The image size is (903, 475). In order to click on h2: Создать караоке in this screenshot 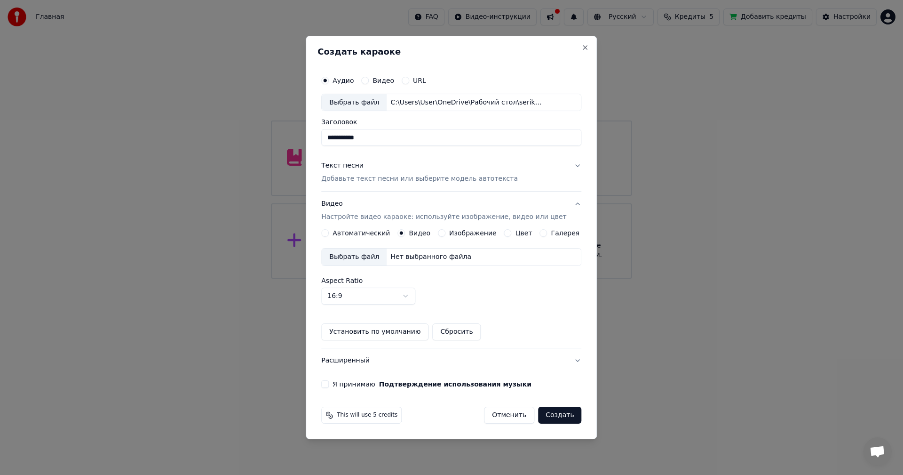, I will do `click(451, 52)`.